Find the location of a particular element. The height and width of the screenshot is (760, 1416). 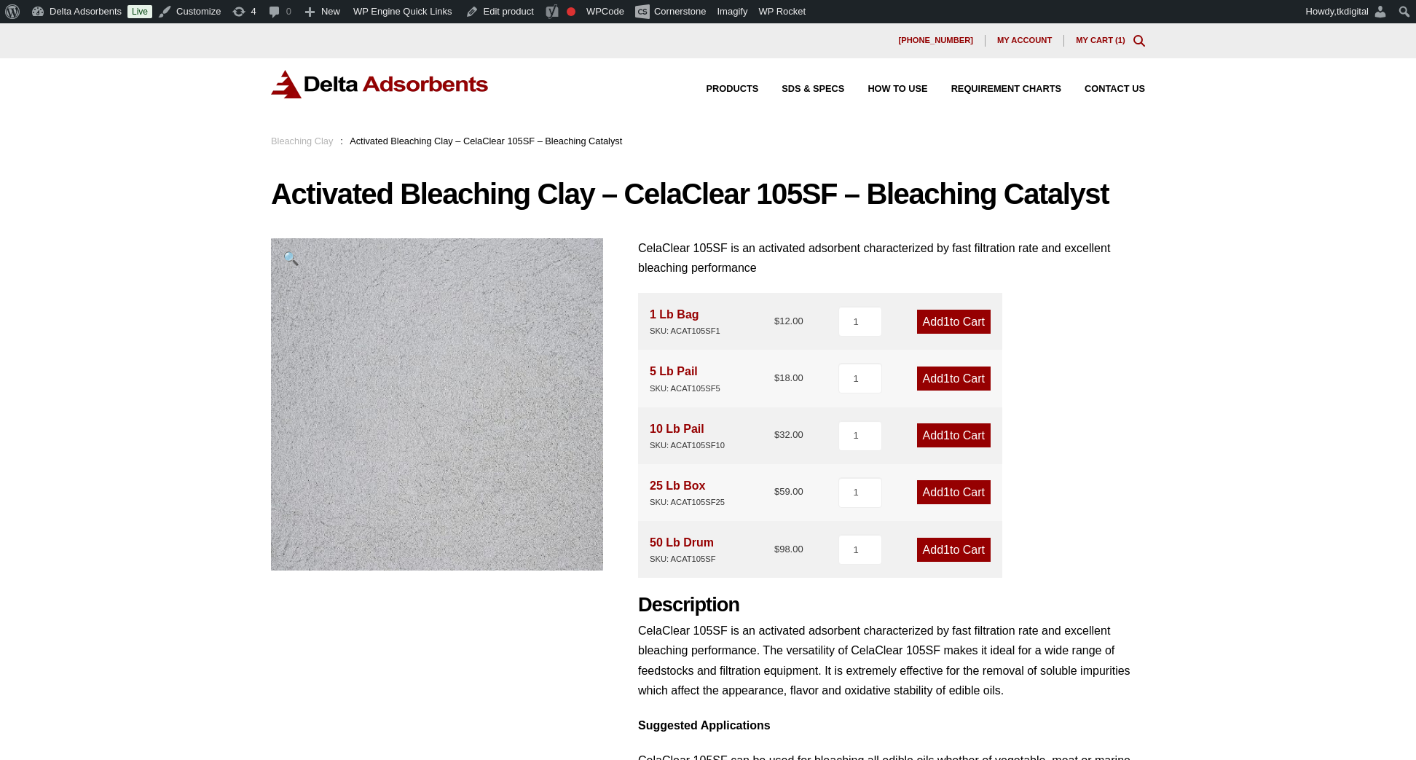

h1: Activated Bleaching Clay – CelaClear 105SF – Bleaching Catalyst is located at coordinates (708, 194).